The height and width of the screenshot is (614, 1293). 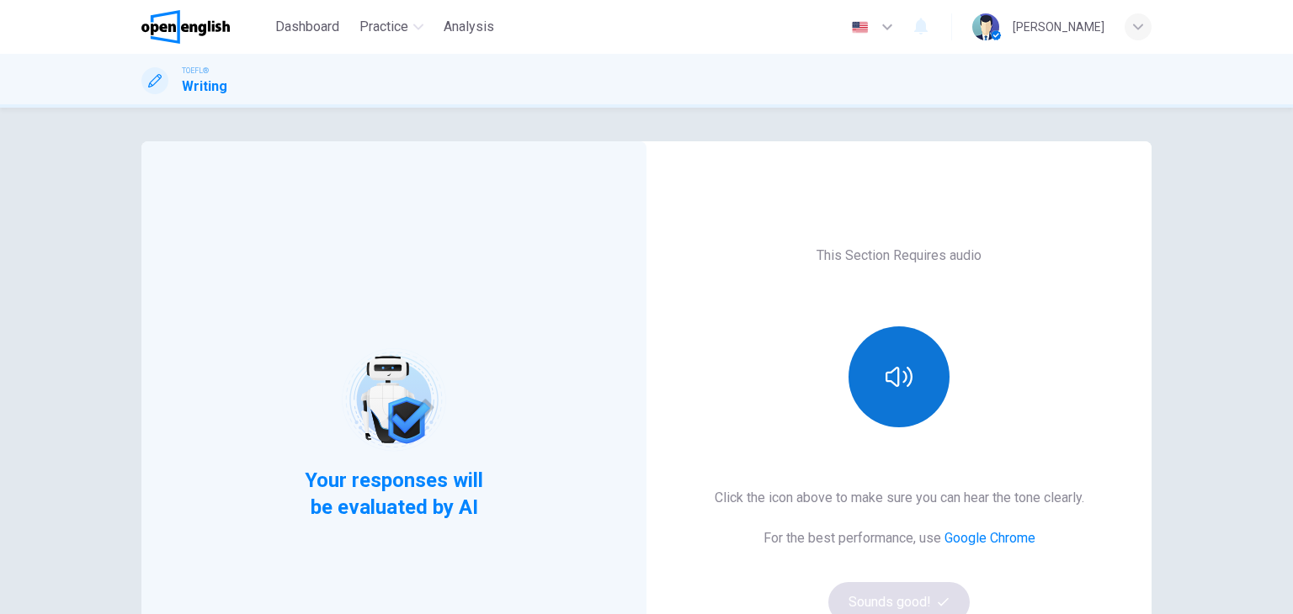 I want to click on button: Practice, so click(x=391, y=27).